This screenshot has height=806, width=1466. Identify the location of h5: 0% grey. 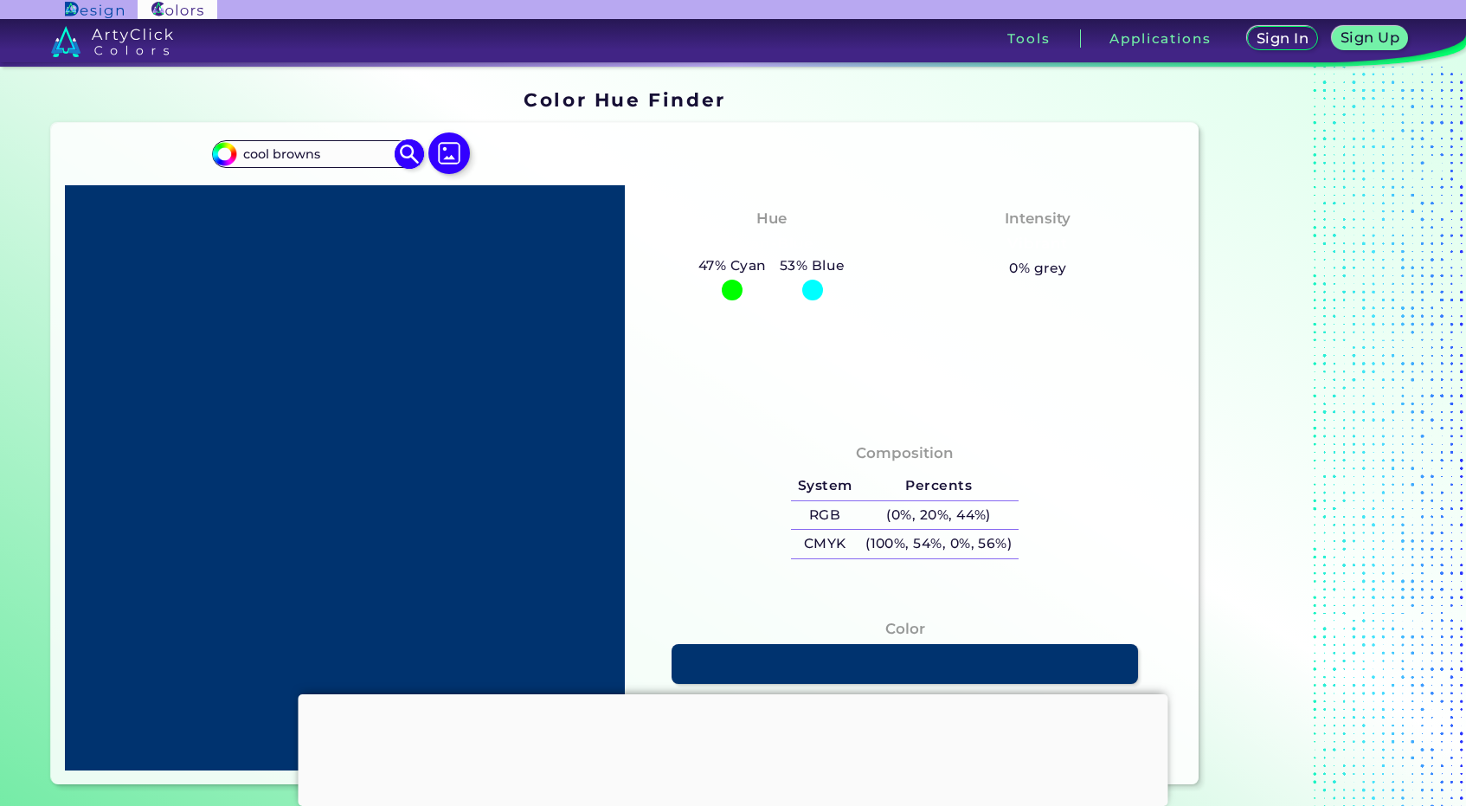
(1038, 268).